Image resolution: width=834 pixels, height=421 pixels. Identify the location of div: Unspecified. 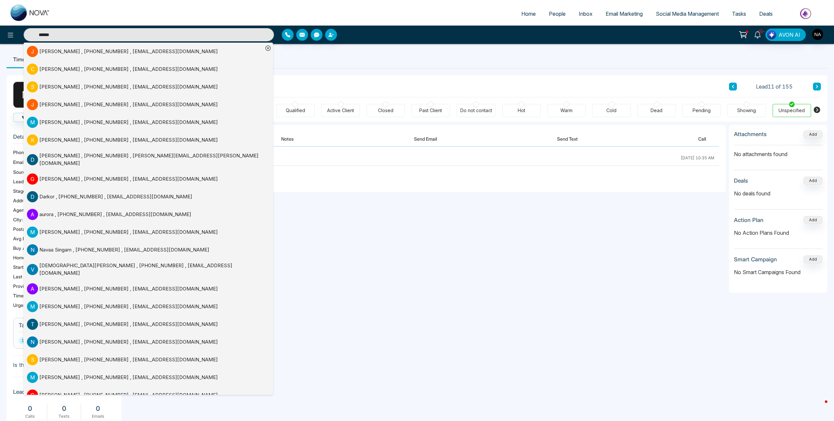
(791, 111).